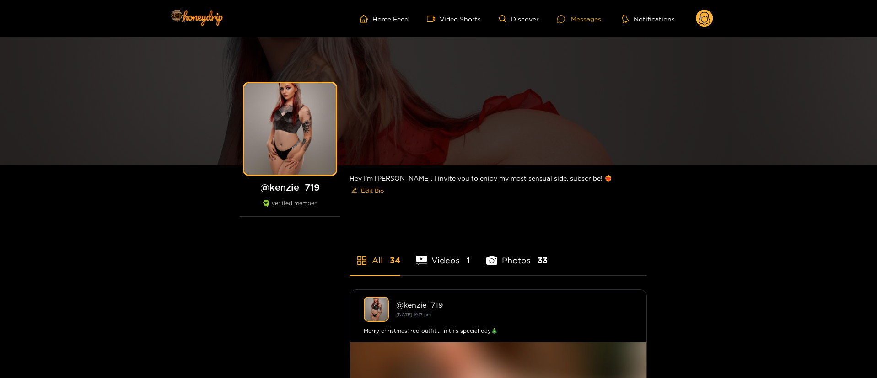  I want to click on div: @ kenzie_719, so click(514, 305).